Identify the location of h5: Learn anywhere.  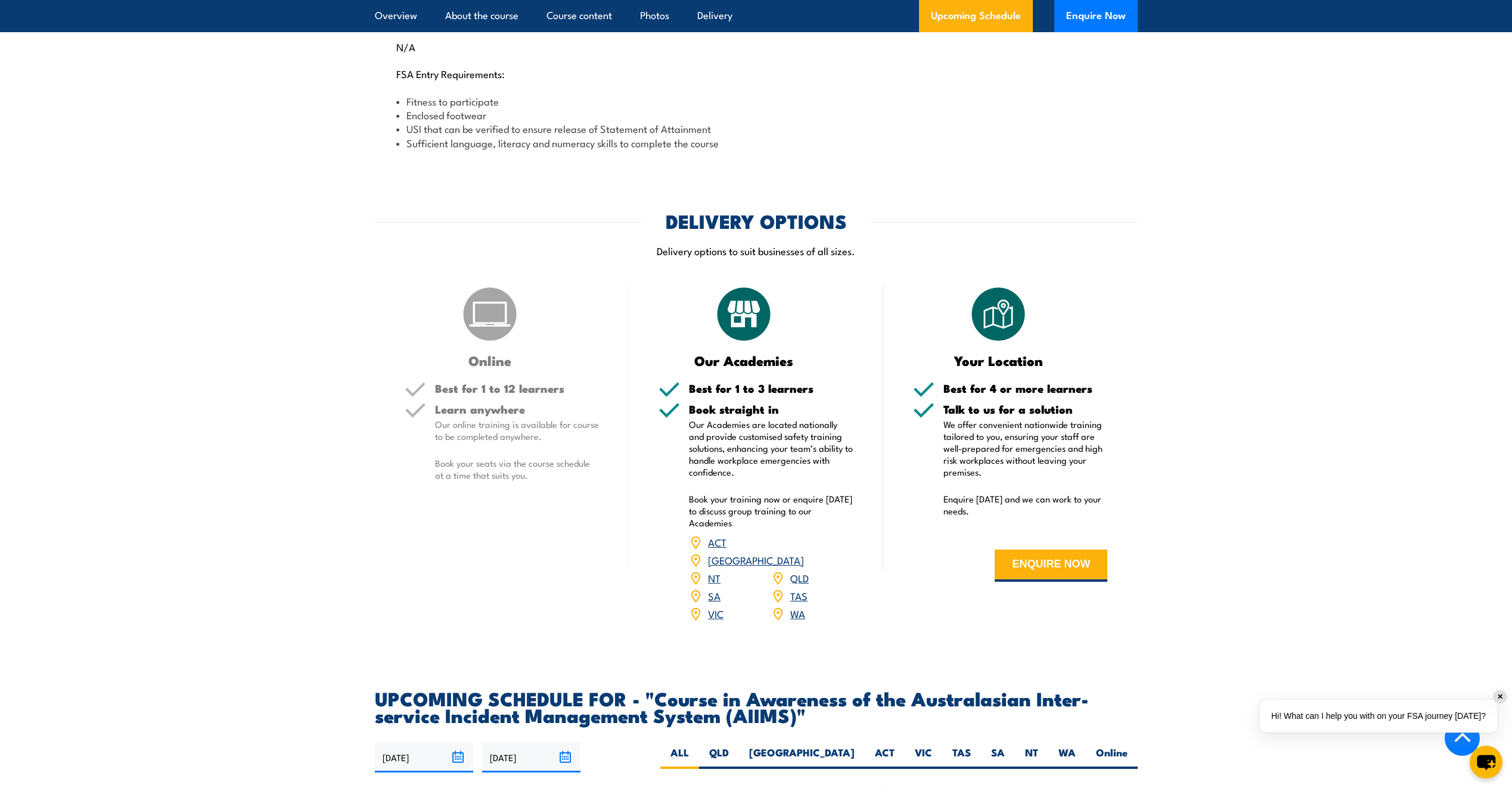
(517, 409).